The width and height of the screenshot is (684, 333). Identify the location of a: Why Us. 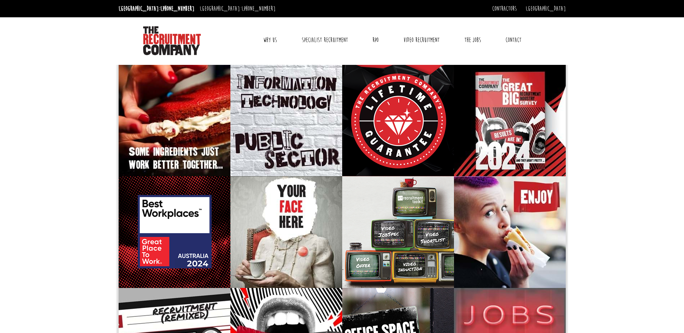
(270, 40).